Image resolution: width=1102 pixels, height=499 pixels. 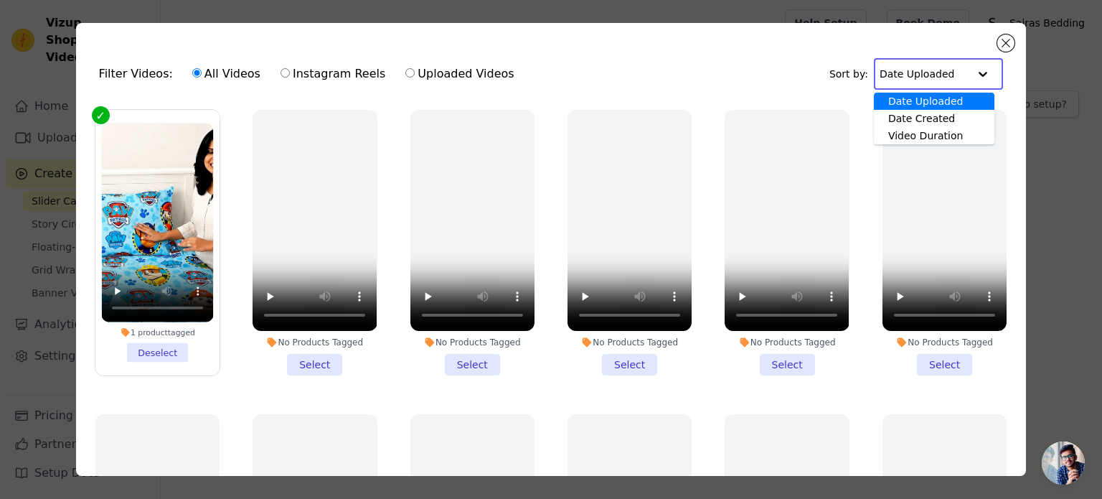 I want to click on div: Filter Videos:, so click(x=311, y=74).